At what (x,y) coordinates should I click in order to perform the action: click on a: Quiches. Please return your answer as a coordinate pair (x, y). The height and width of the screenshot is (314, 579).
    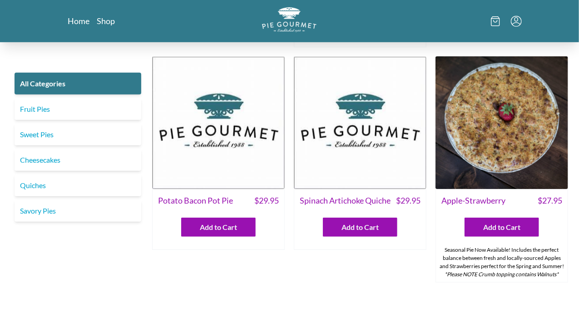
    Looking at the image, I should click on (78, 185).